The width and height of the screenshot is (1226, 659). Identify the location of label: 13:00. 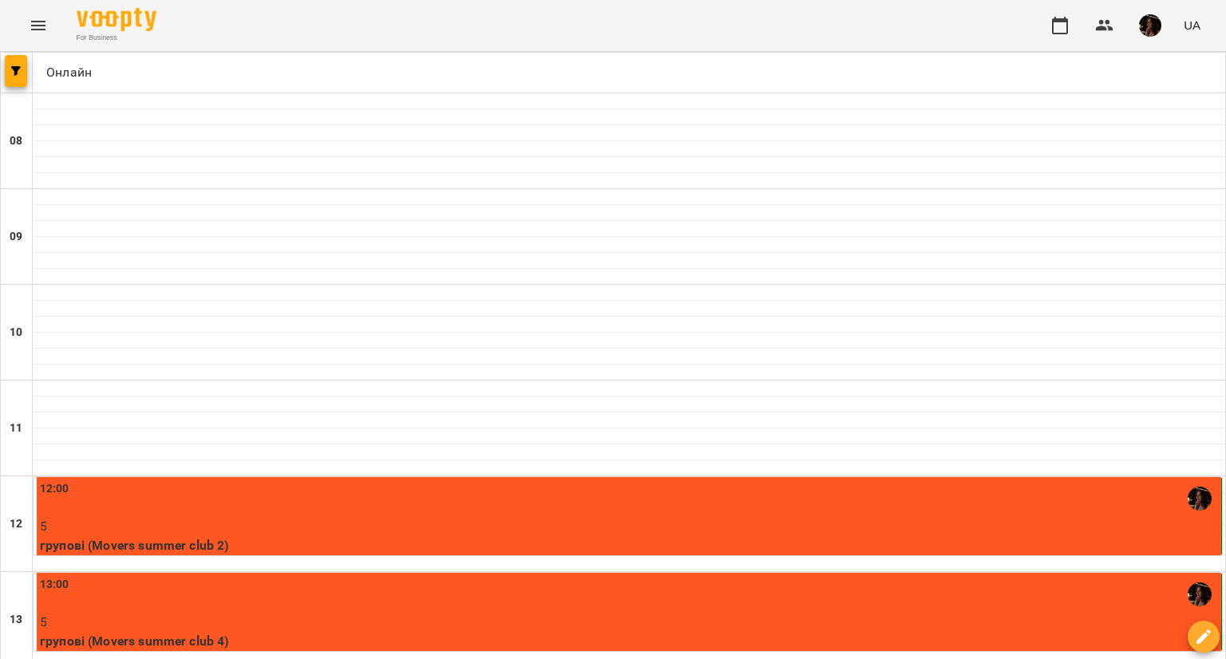
(54, 585).